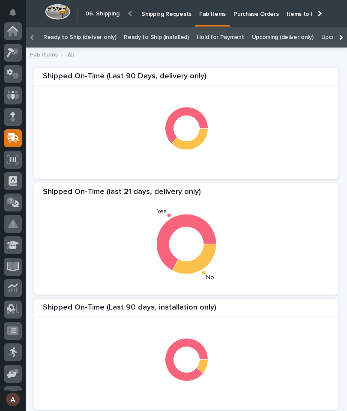 This screenshot has width=347, height=411. I want to click on button: users-avatar, so click(13, 399).